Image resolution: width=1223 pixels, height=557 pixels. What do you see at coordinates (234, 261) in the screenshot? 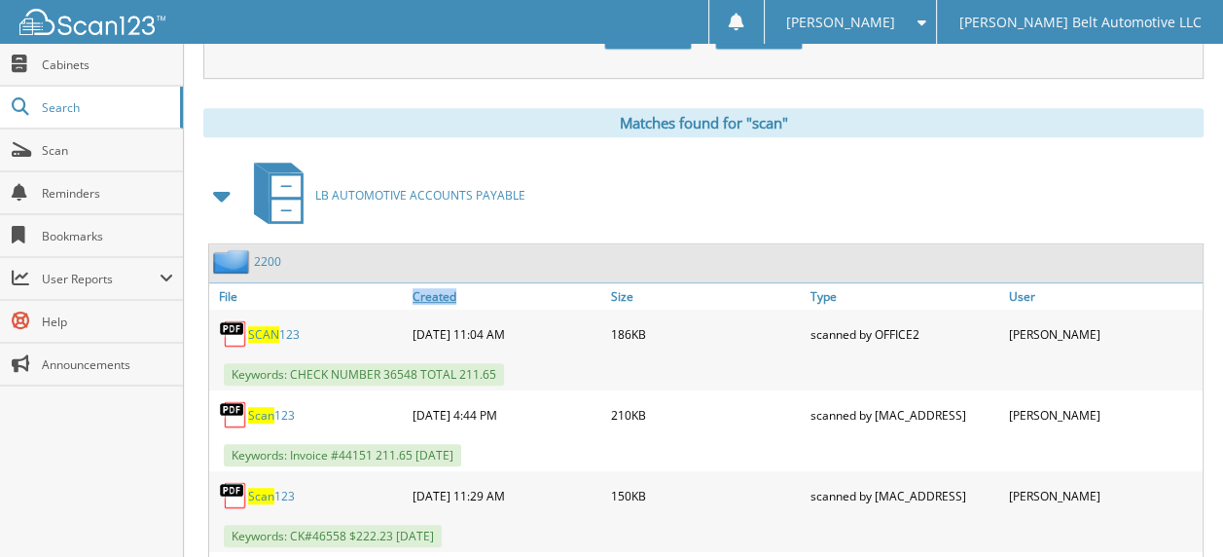
I see `img: folder2.png` at bounding box center [234, 261].